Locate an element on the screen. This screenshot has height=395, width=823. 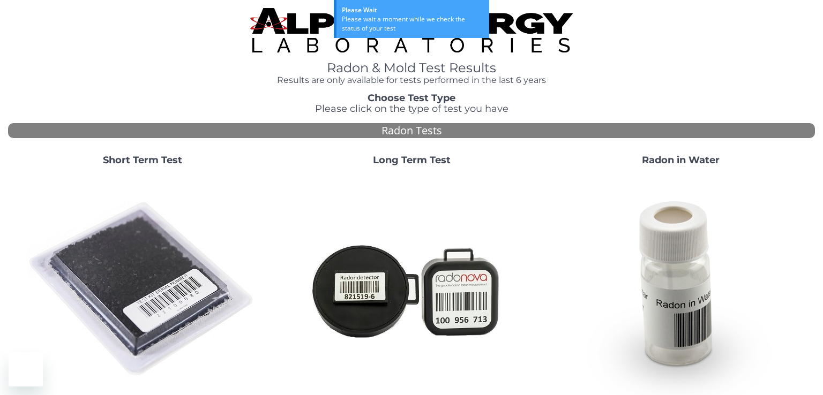
h1: Radon & Mold Test Results is located at coordinates (412, 68).